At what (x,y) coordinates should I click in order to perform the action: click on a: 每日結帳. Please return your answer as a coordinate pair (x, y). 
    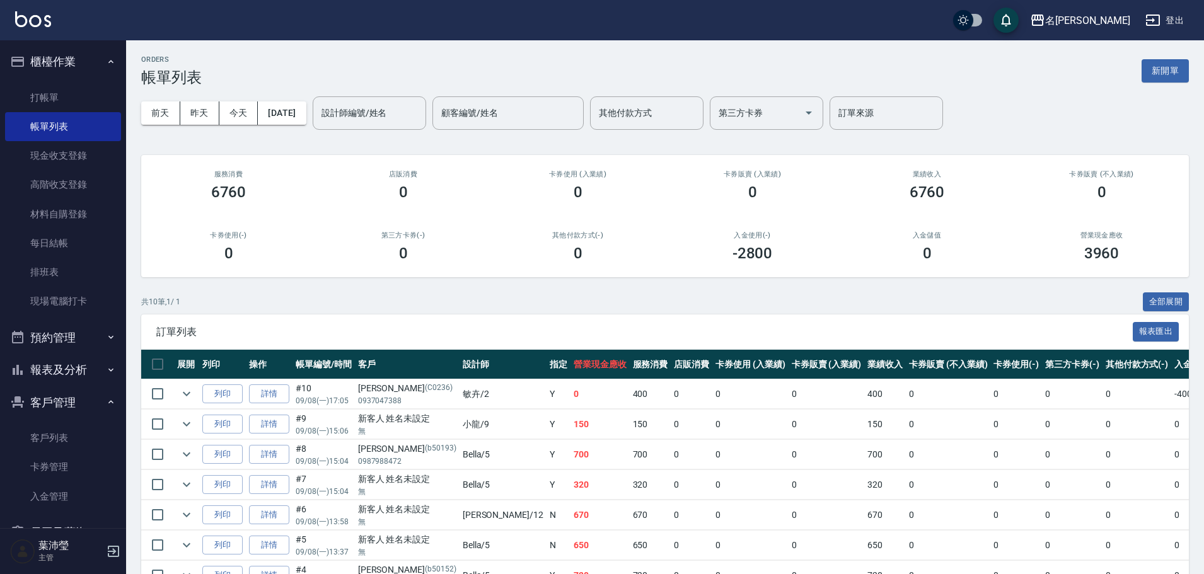
    Looking at the image, I should click on (63, 243).